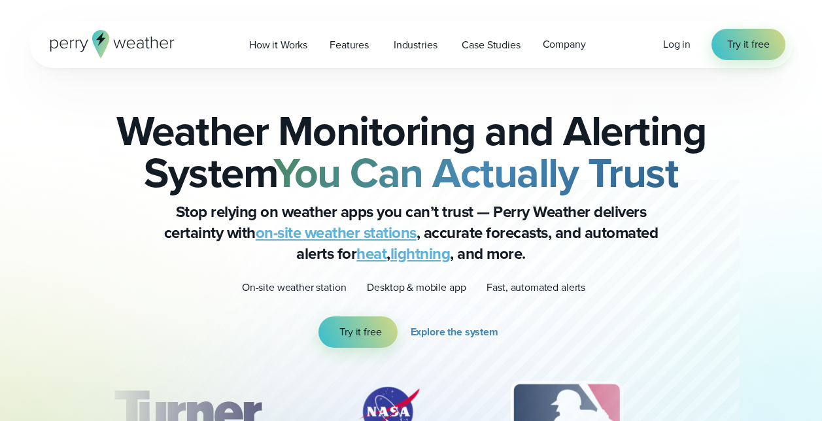  Describe the element at coordinates (411, 233) in the screenshot. I see `p: Stop relying on weather apps you can’t trust — Perry Weather delivers certainty with , accurate f...` at that location.